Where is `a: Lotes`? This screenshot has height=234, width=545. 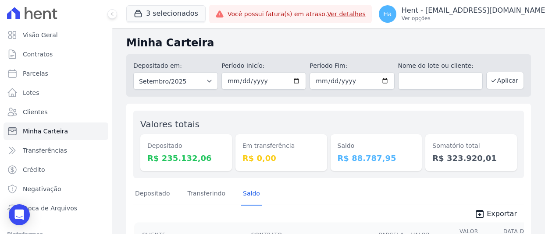
a: Lotes is located at coordinates (56, 93).